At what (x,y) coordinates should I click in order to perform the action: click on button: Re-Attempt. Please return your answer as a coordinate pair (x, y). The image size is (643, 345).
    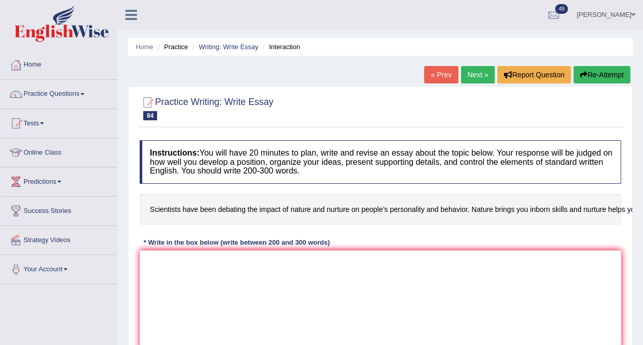
    Looking at the image, I should click on (602, 75).